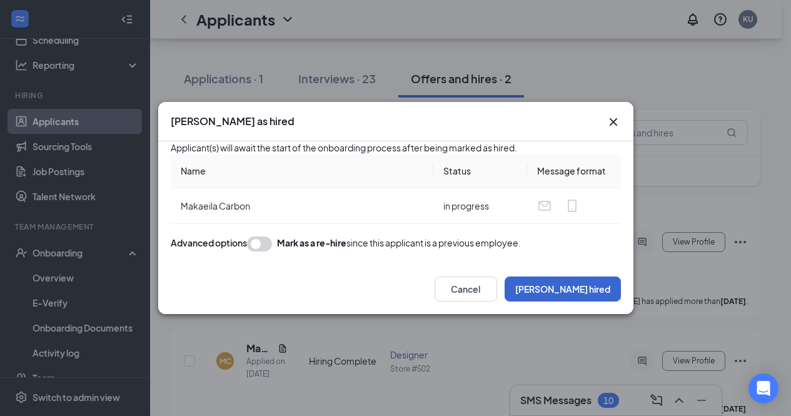  What do you see at coordinates (764, 389) in the screenshot?
I see `div: Open Intercom Messenger` at bounding box center [764, 389].